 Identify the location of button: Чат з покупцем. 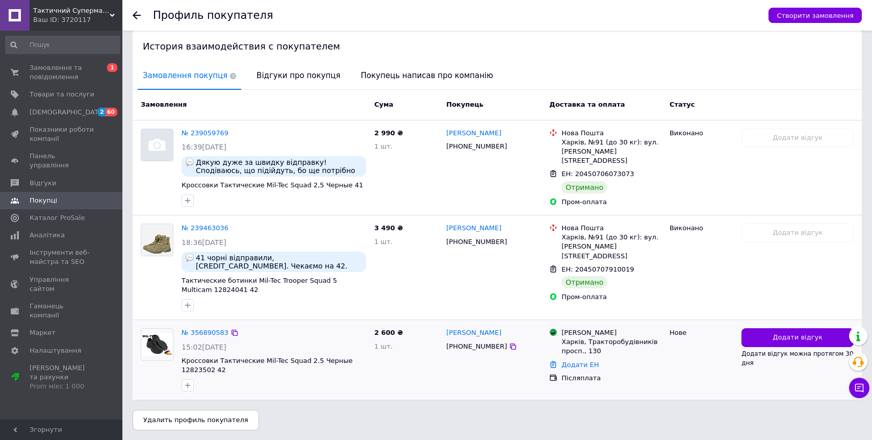
(859, 388).